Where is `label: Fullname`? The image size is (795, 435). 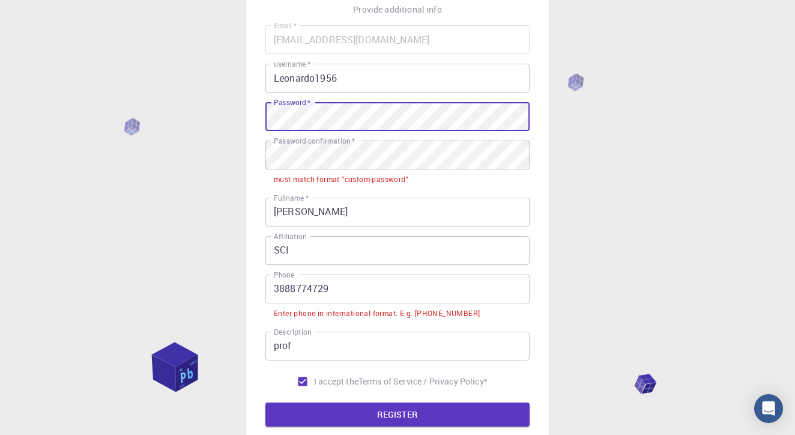
label: Fullname is located at coordinates (291, 197).